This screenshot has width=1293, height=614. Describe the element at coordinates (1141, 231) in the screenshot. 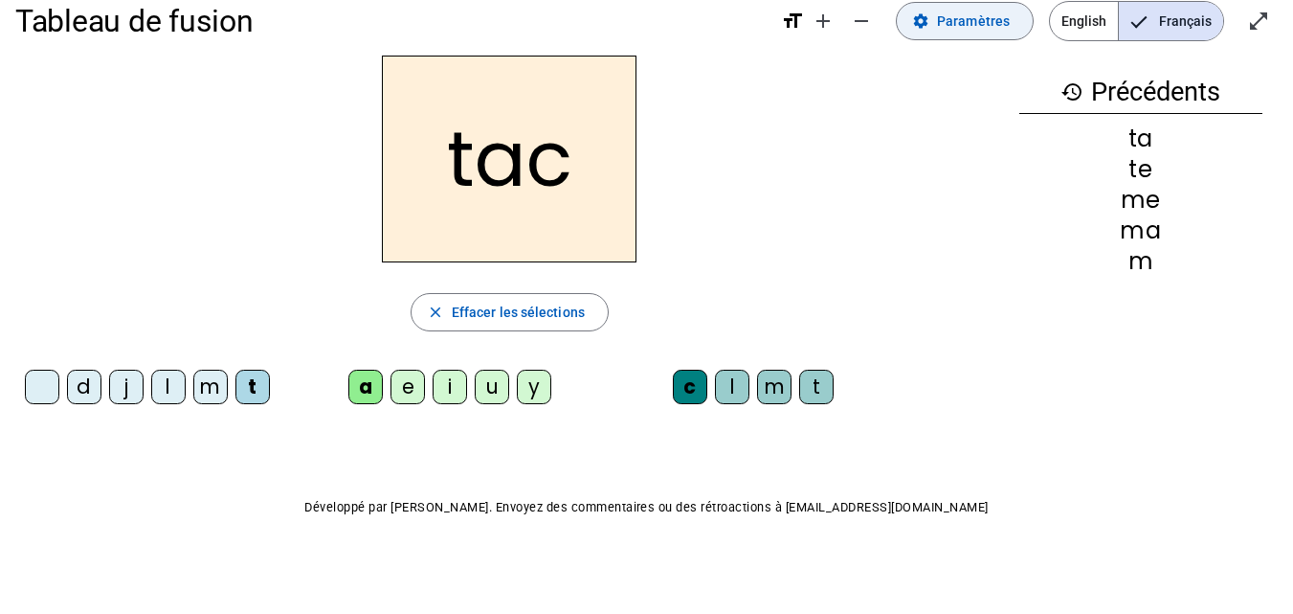

I see `div: ma` at that location.